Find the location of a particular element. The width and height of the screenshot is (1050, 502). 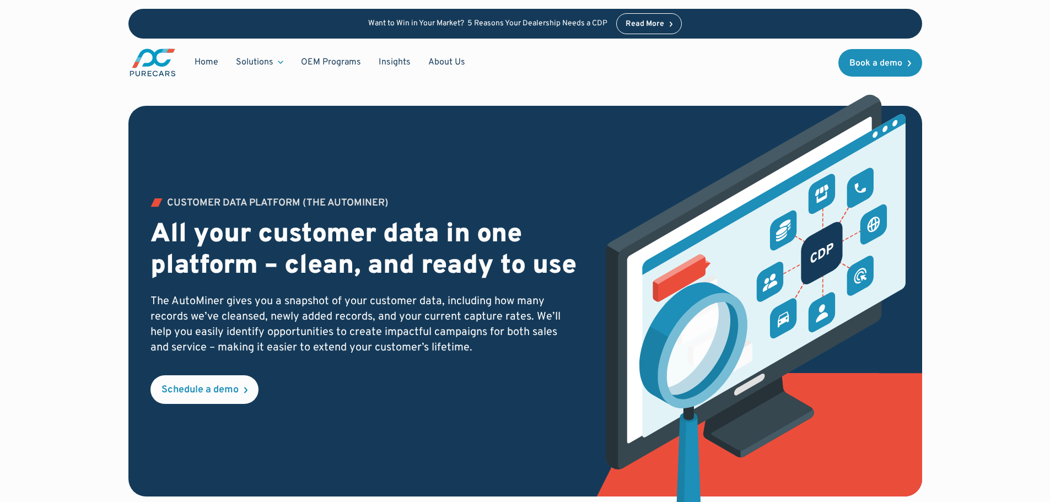

div: Read More is located at coordinates (645, 24).